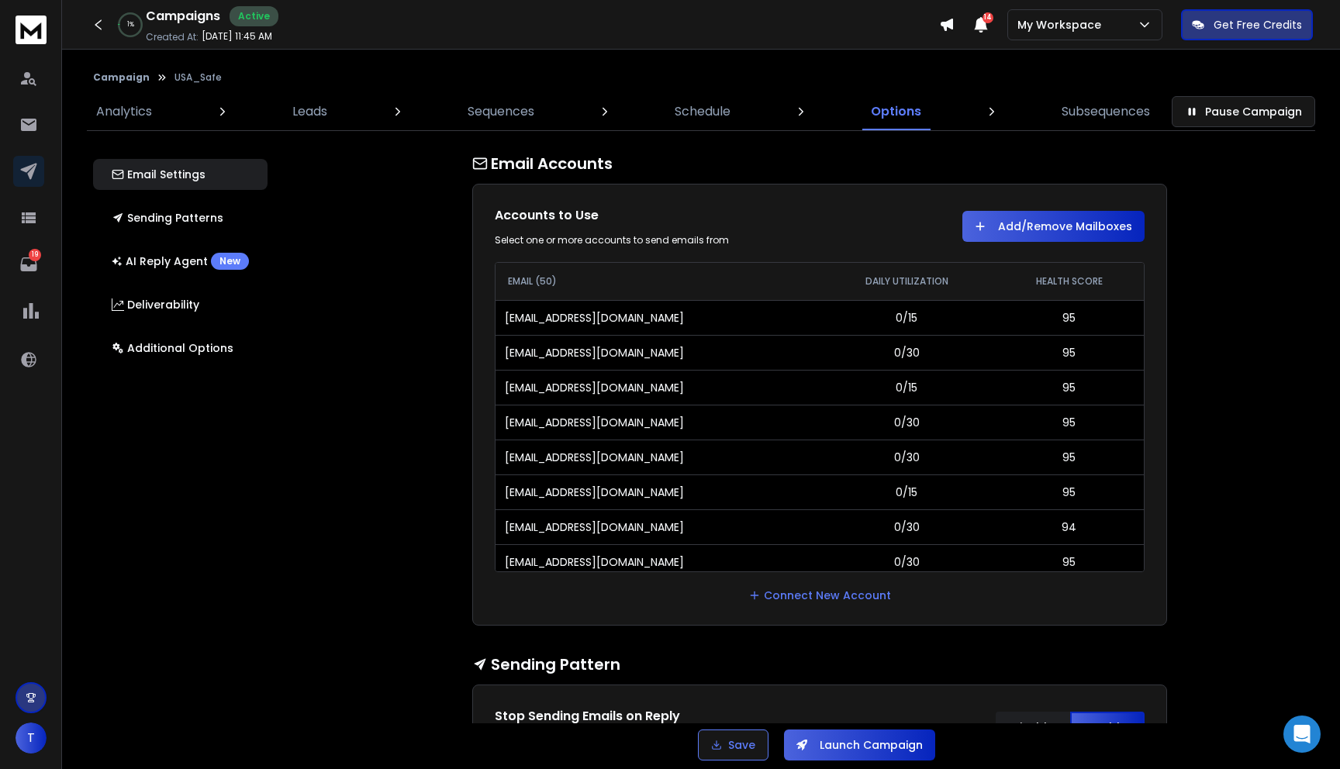 The height and width of the screenshot is (769, 1340). Describe the element at coordinates (168, 218) in the screenshot. I see `p: Sending Patterns` at that location.